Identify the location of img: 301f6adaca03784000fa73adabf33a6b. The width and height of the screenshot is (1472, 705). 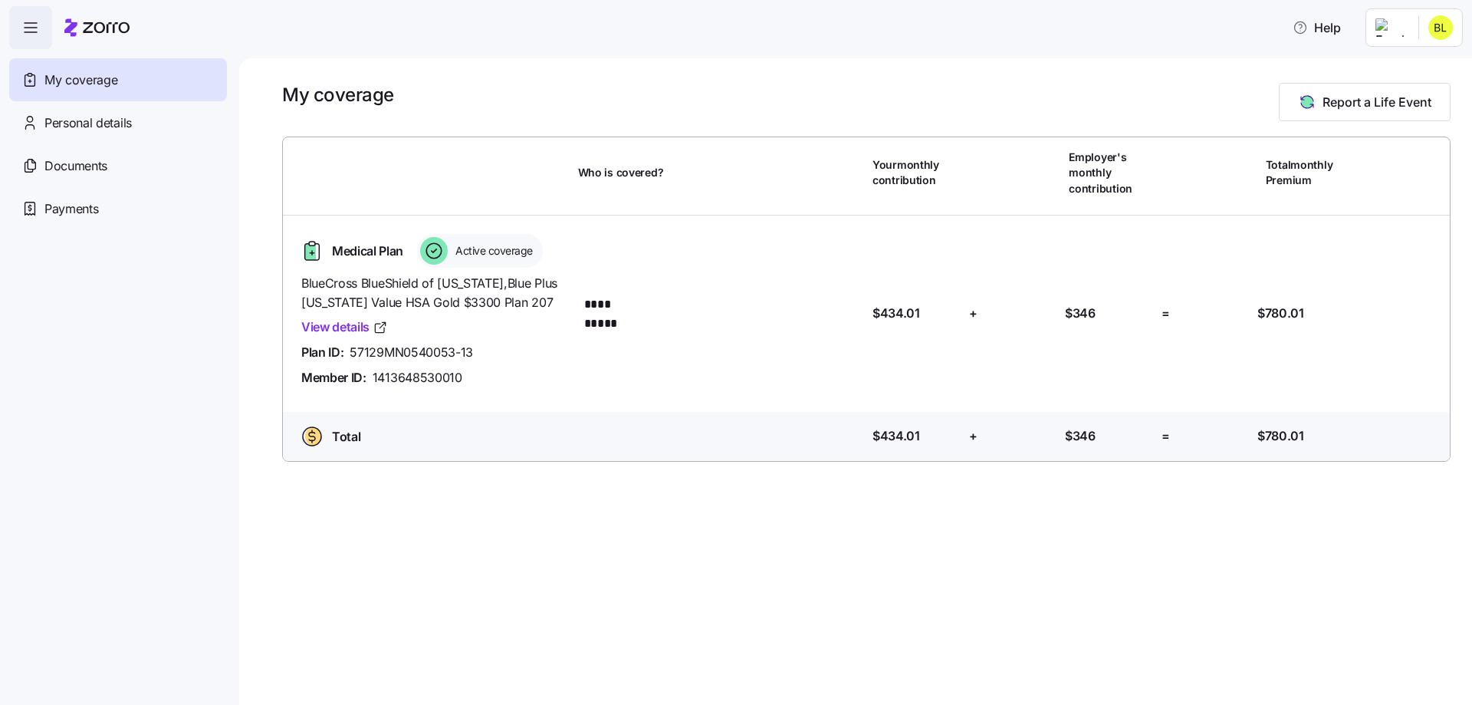
(1441, 28).